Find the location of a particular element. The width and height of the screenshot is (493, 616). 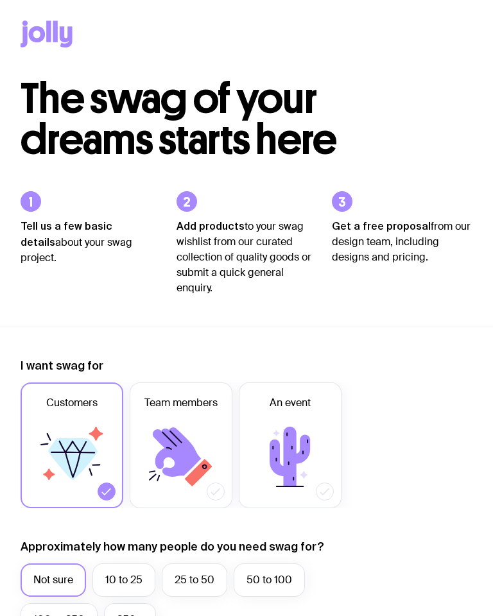

strong: Add products is located at coordinates (211, 226).